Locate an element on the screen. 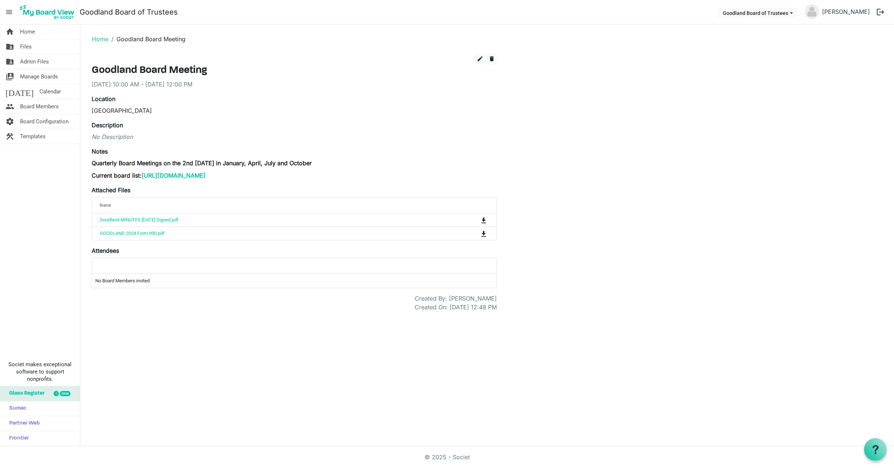 The height and width of the screenshot is (468, 894). div: new is located at coordinates (65, 394).